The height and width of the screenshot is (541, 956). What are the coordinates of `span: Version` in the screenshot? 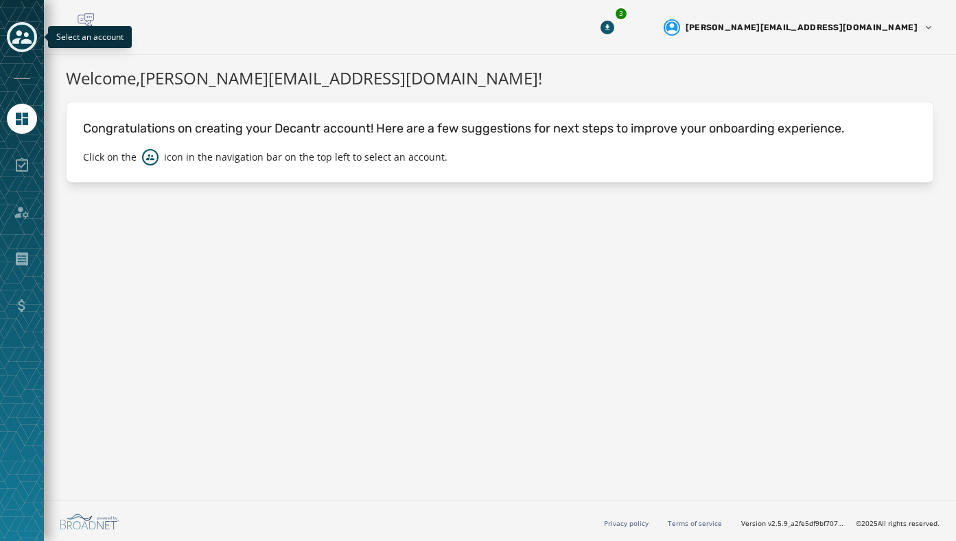 It's located at (793, 523).